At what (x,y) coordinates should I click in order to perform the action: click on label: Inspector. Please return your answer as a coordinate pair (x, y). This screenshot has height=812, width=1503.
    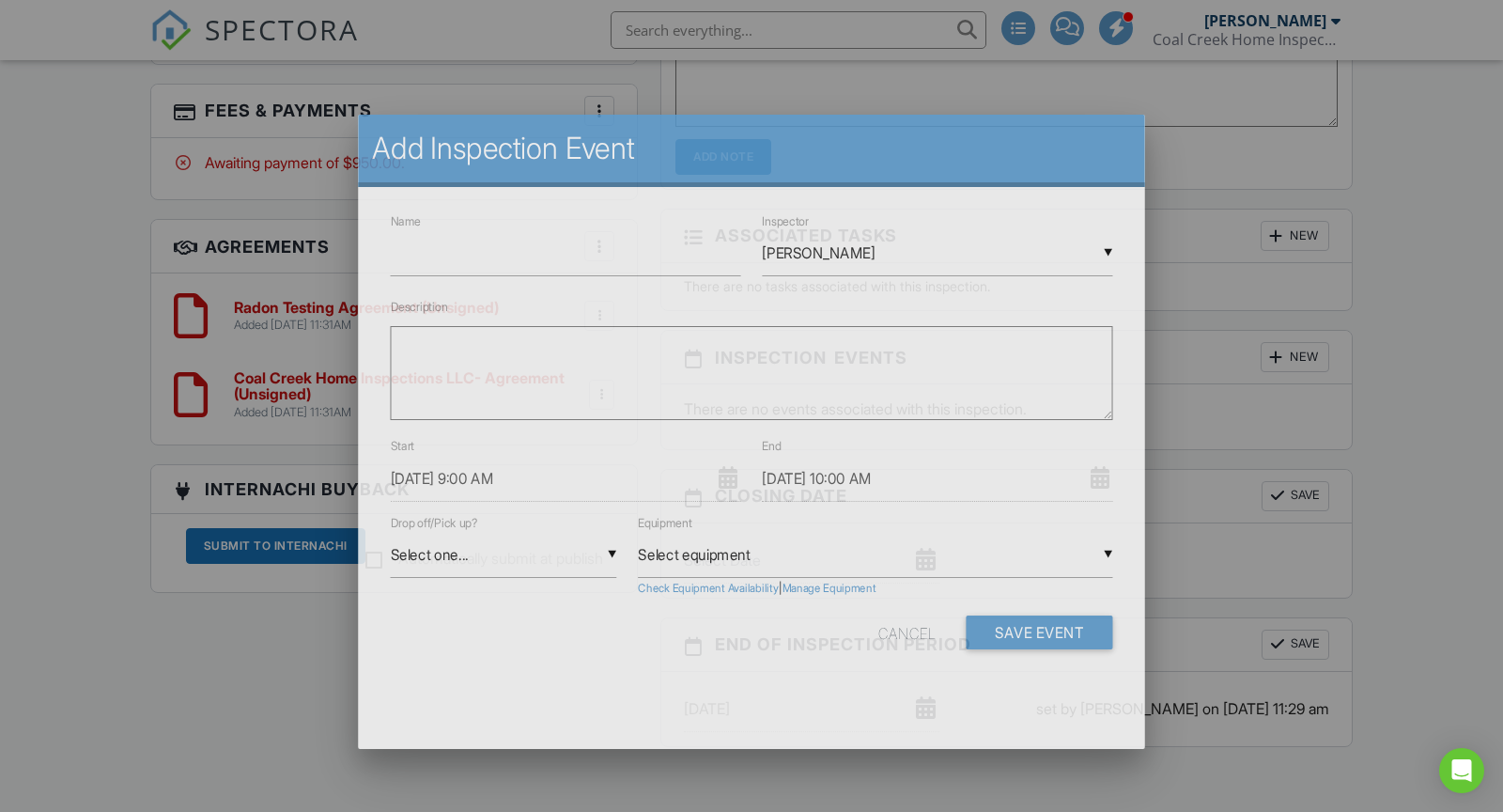
    Looking at the image, I should click on (785, 221).